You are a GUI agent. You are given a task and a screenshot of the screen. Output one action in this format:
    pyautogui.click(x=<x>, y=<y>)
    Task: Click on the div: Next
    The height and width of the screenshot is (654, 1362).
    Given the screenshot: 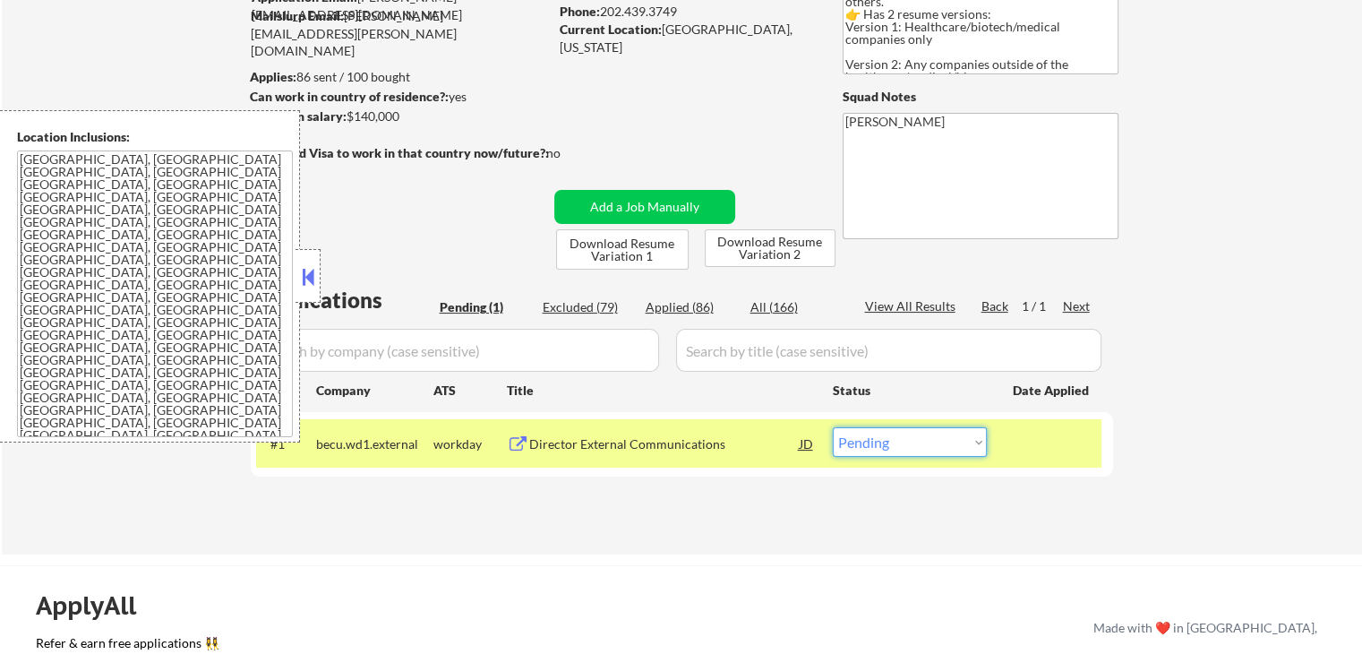 What is the action you would take?
    pyautogui.click(x=1077, y=306)
    